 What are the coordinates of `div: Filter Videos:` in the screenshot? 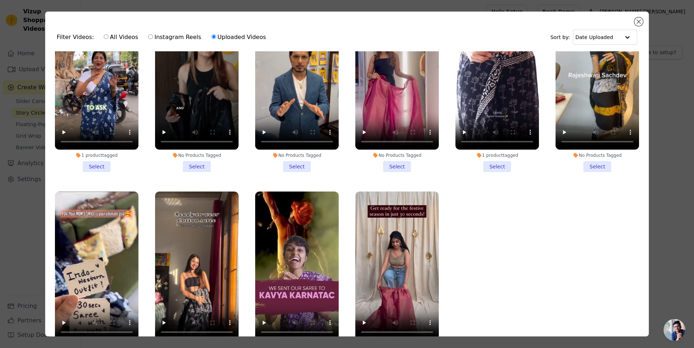 It's located at (163, 37).